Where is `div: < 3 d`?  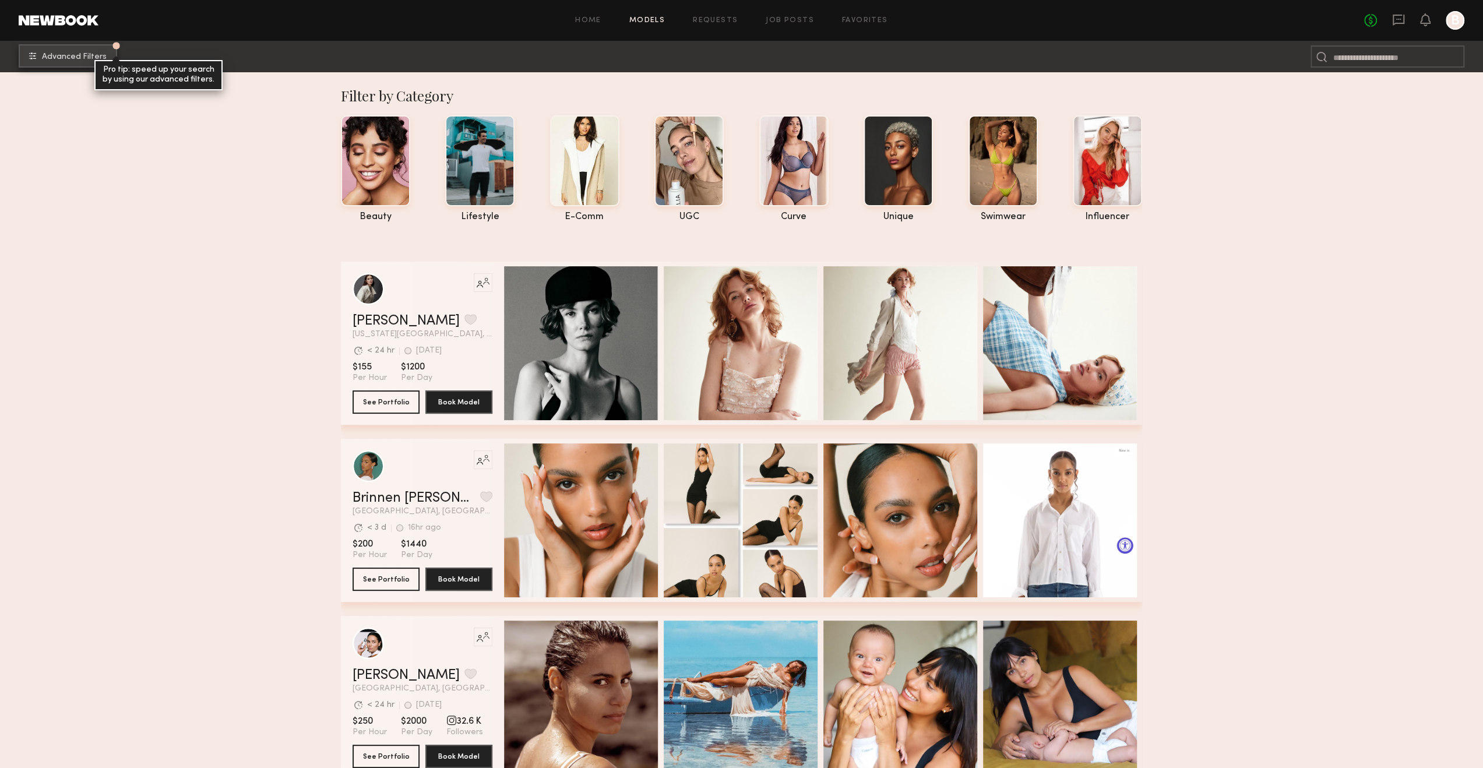 div: < 3 d is located at coordinates (376, 528).